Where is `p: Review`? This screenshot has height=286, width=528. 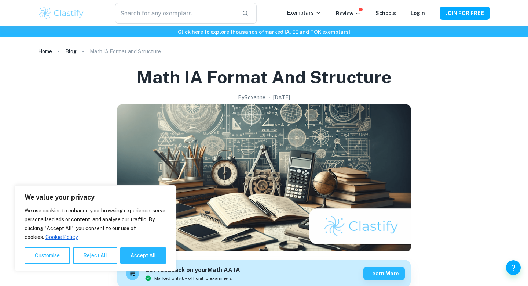
p: Review is located at coordinates (349, 14).